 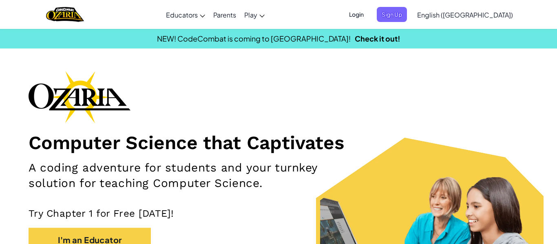 I want to click on img: Ozaria branding logo, so click(x=79, y=97).